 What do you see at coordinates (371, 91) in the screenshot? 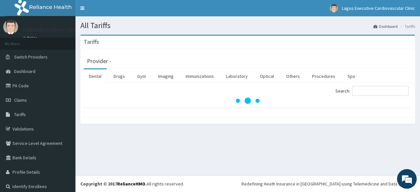
I see `label: Search:` at bounding box center [371, 91].